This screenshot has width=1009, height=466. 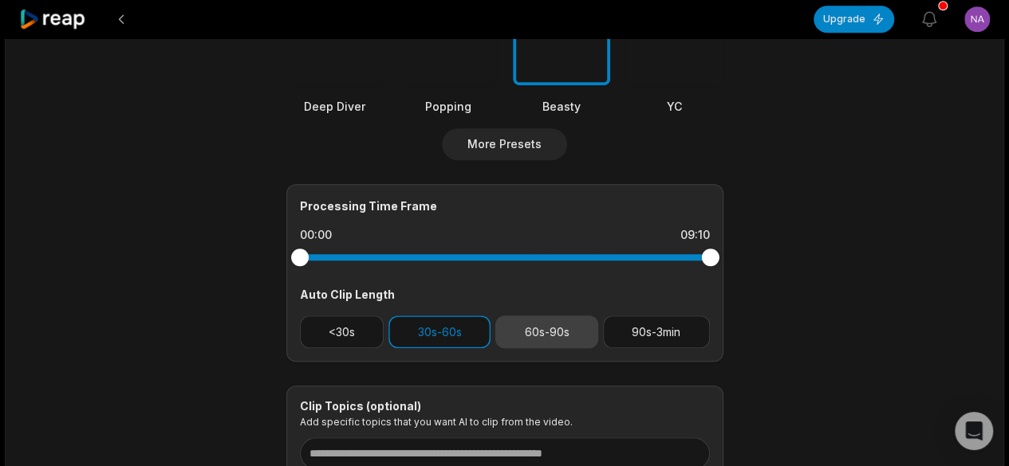 What do you see at coordinates (505, 294) in the screenshot?
I see `div: Auto Clip Length` at bounding box center [505, 294].